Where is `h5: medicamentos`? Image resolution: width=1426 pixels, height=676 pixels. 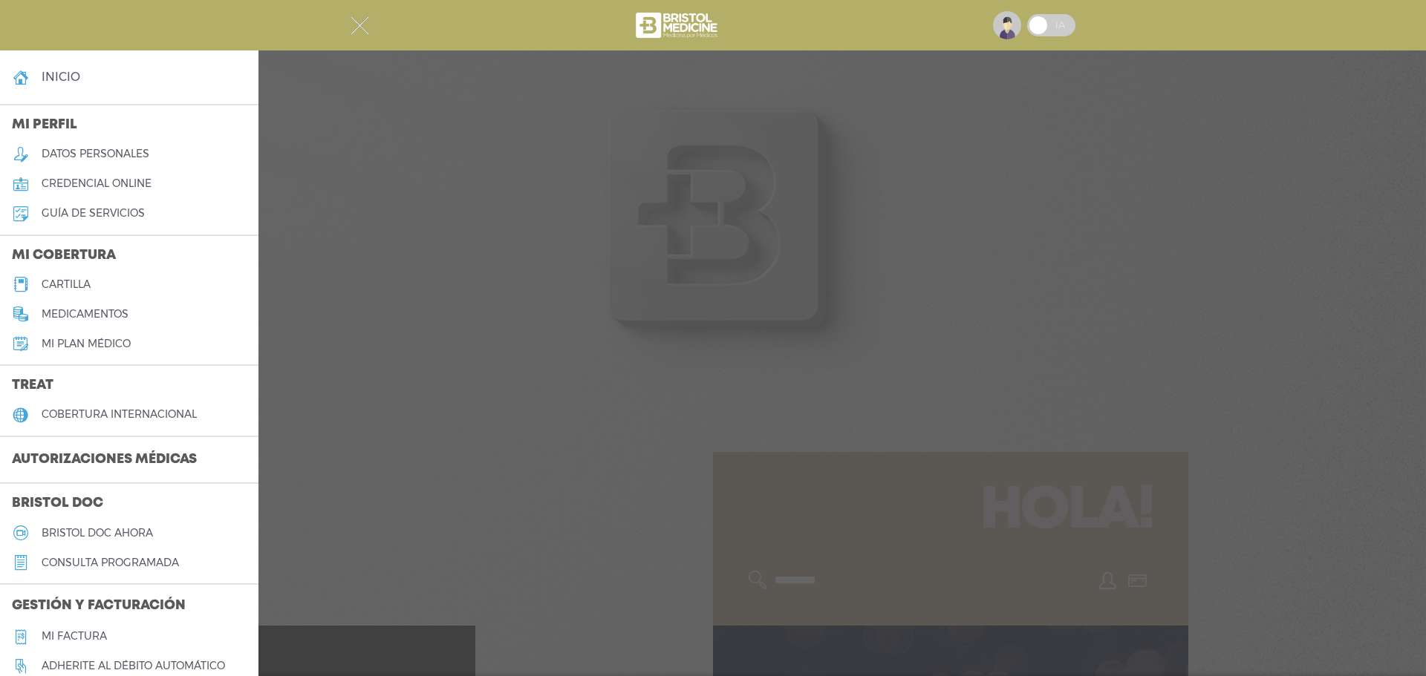 h5: medicamentos is located at coordinates (85, 314).